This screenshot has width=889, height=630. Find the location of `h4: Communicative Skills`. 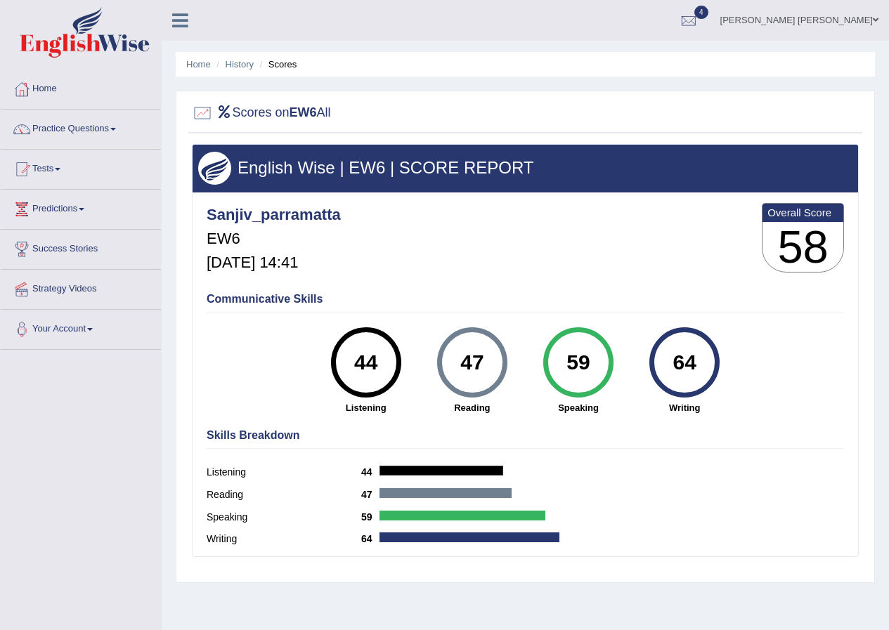

h4: Communicative Skills is located at coordinates (525, 299).